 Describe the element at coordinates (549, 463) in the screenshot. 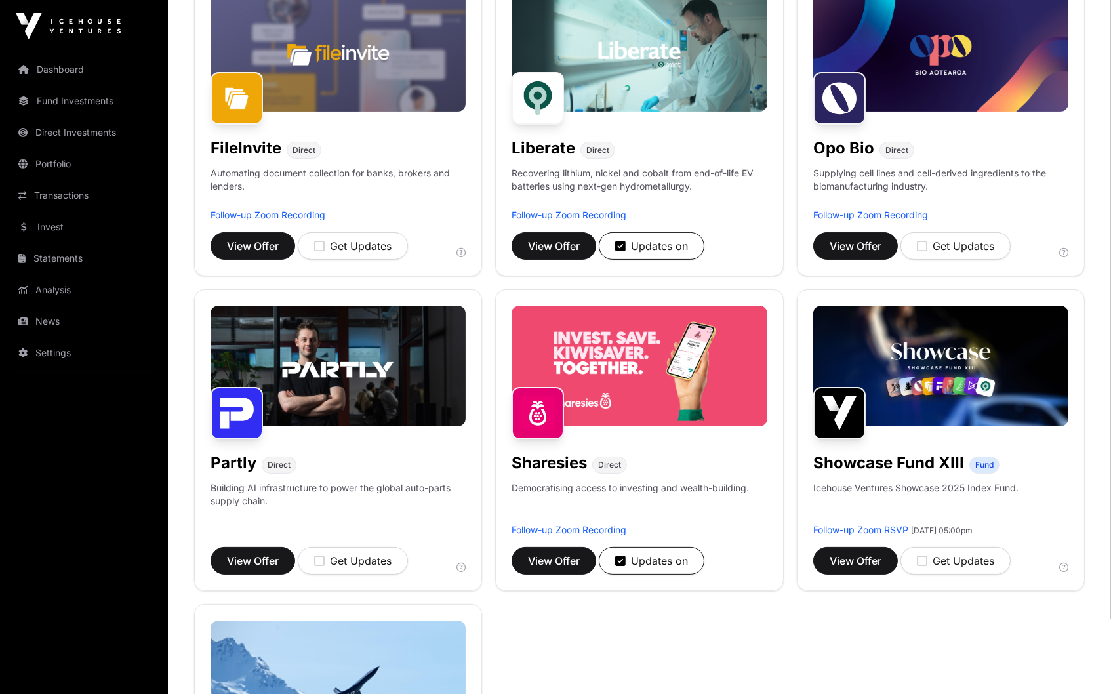

I see `h1: Sharesies` at that location.